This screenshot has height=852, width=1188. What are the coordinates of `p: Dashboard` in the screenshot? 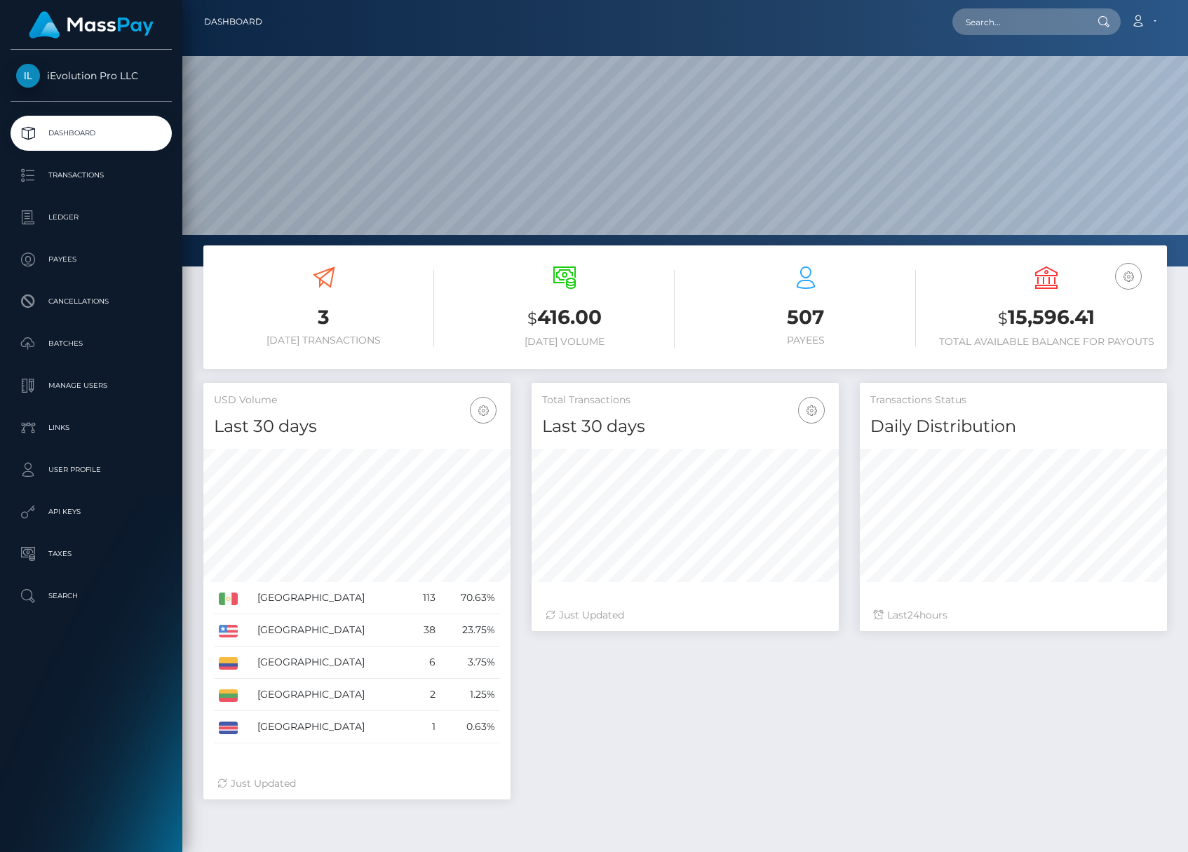 It's located at (91, 133).